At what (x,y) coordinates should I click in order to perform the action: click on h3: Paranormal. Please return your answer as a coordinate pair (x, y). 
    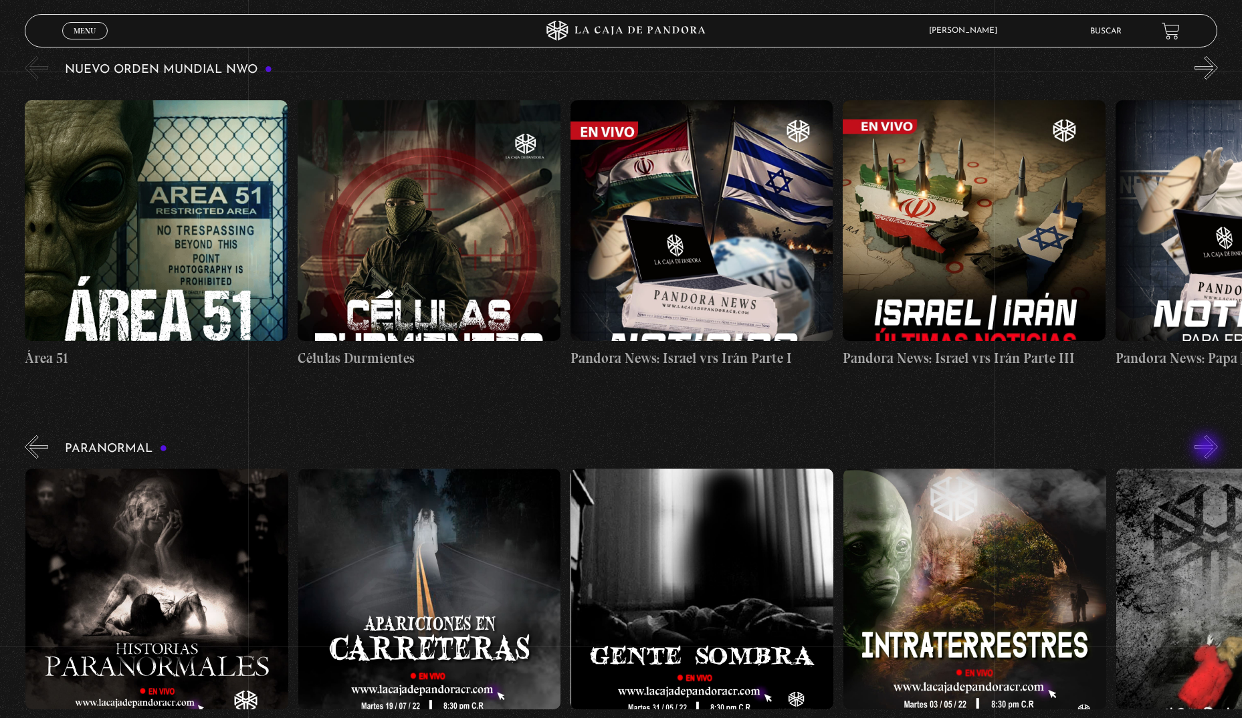
    Looking at the image, I should click on (116, 449).